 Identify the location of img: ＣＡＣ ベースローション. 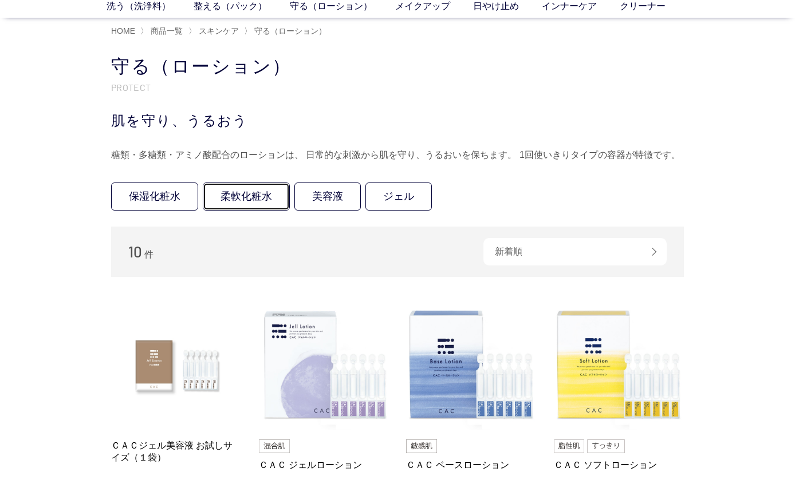
(471, 365).